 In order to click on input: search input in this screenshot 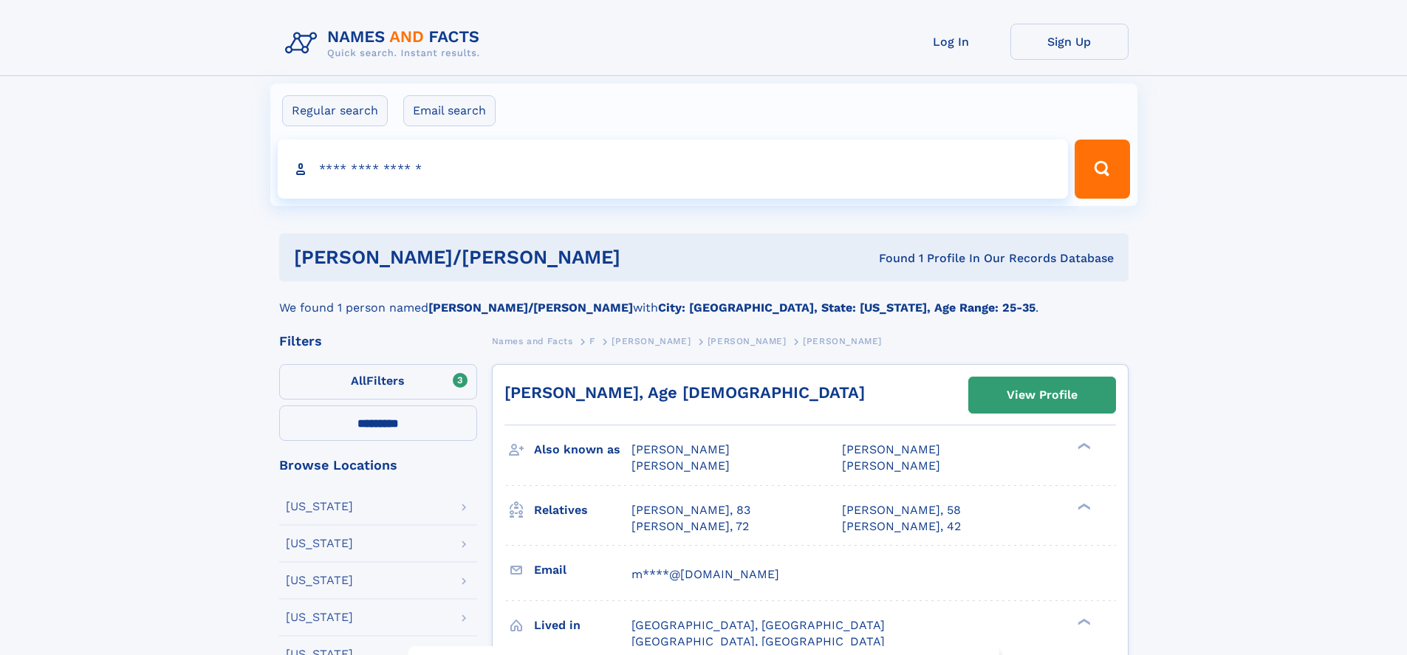, I will do `click(673, 169)`.